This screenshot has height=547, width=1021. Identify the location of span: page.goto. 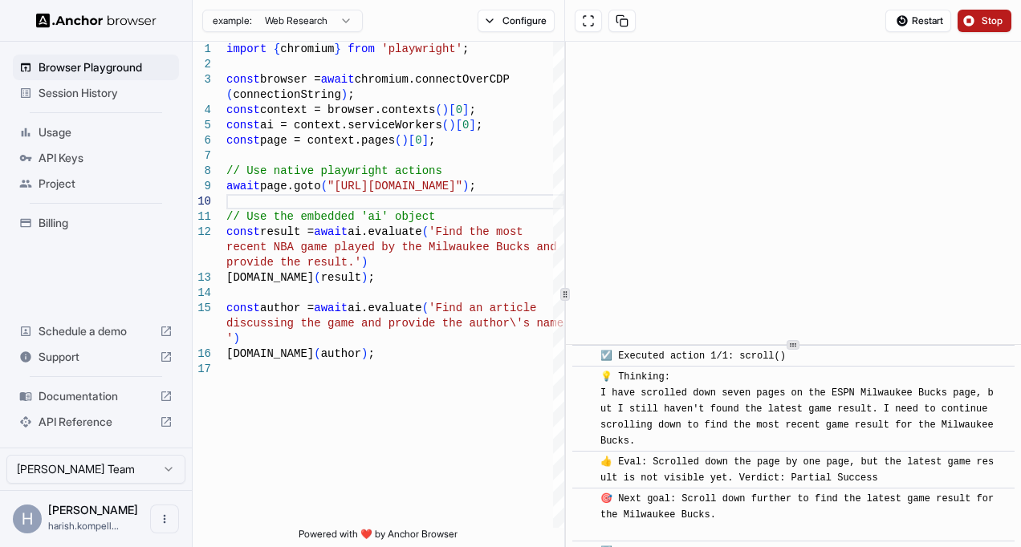
(291, 186).